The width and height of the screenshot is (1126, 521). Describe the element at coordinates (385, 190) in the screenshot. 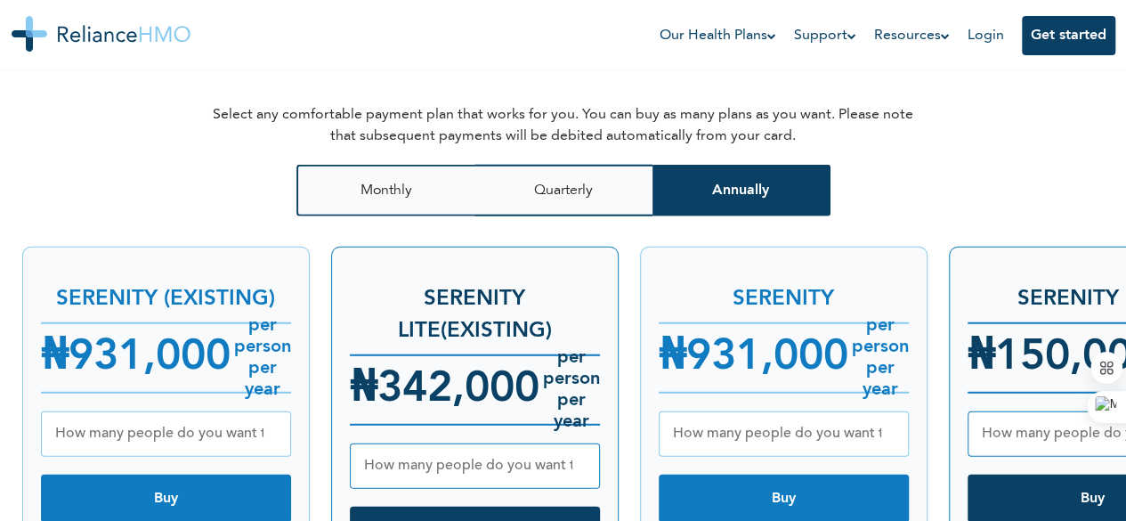

I see `button: Monthly` at that location.